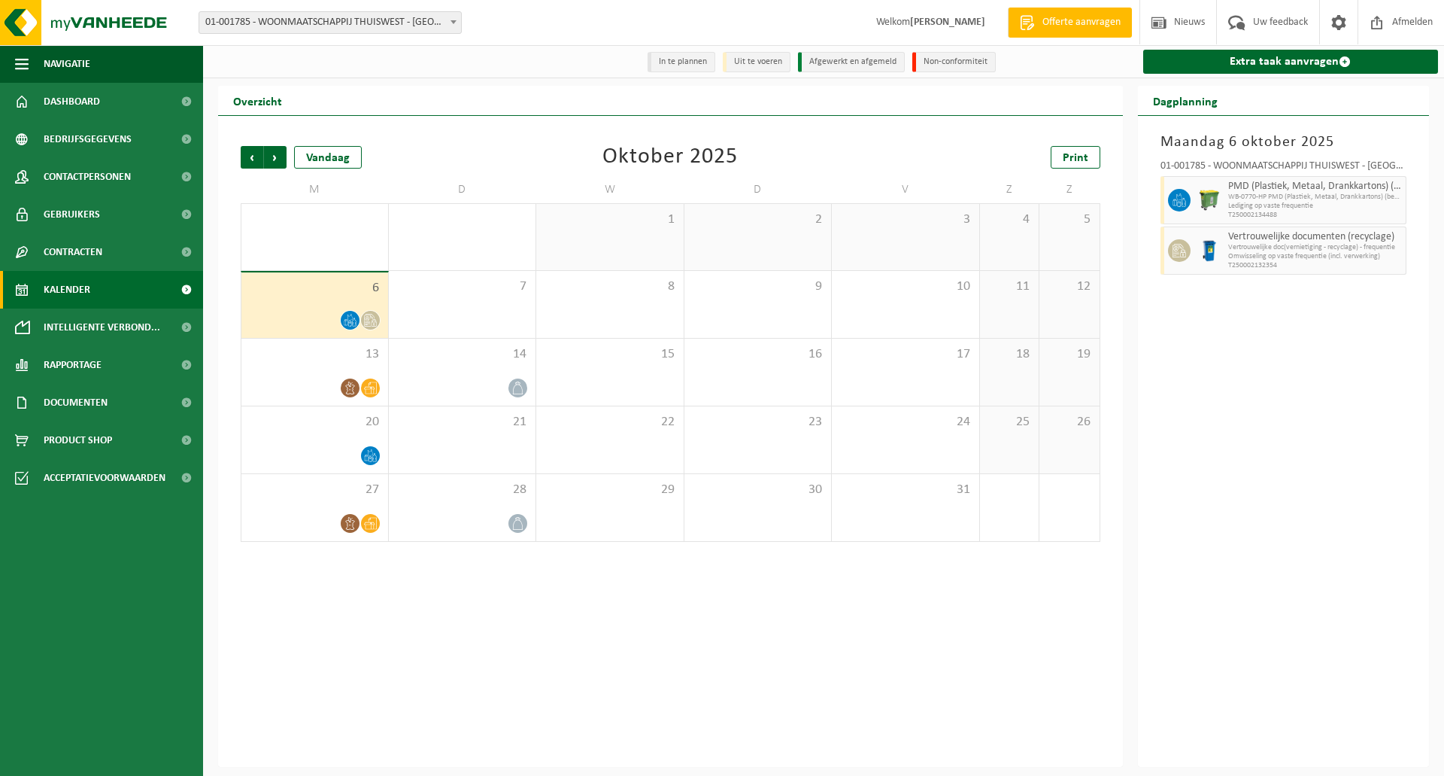 The width and height of the screenshot is (1444, 776). I want to click on span: PMD (Plastiek, Metaal, Drankkartons) (bedrijven), so click(1316, 187).